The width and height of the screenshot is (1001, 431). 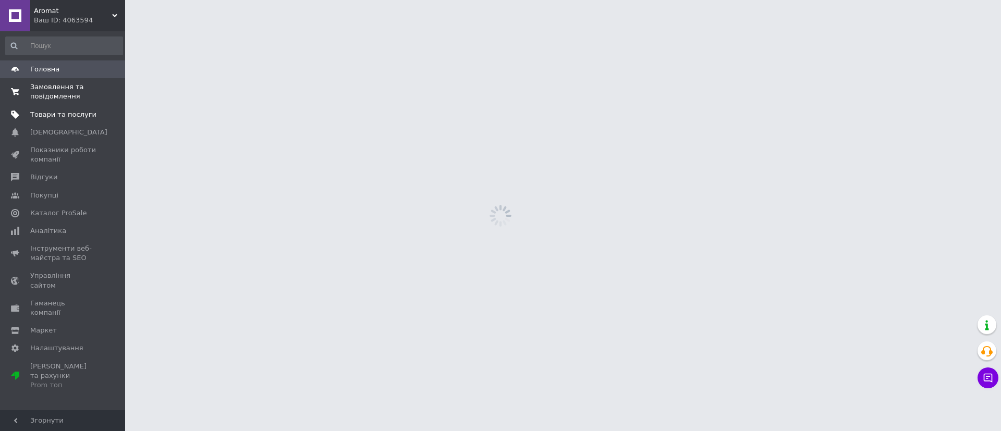 I want to click on span: Aromat, so click(x=73, y=11).